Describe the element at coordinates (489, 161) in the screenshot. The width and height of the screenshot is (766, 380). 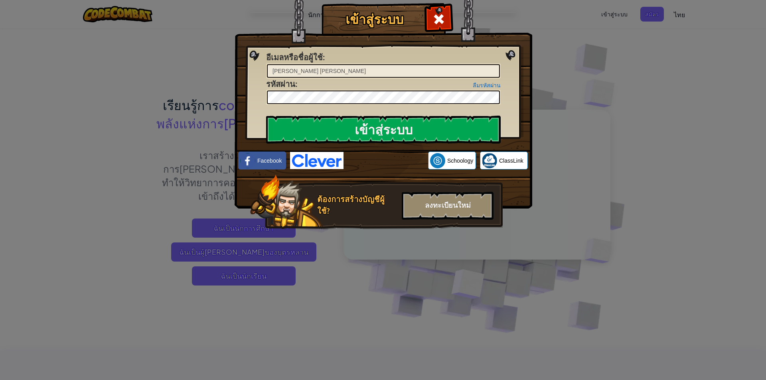
I see `img: classlink-logo-small.png` at that location.